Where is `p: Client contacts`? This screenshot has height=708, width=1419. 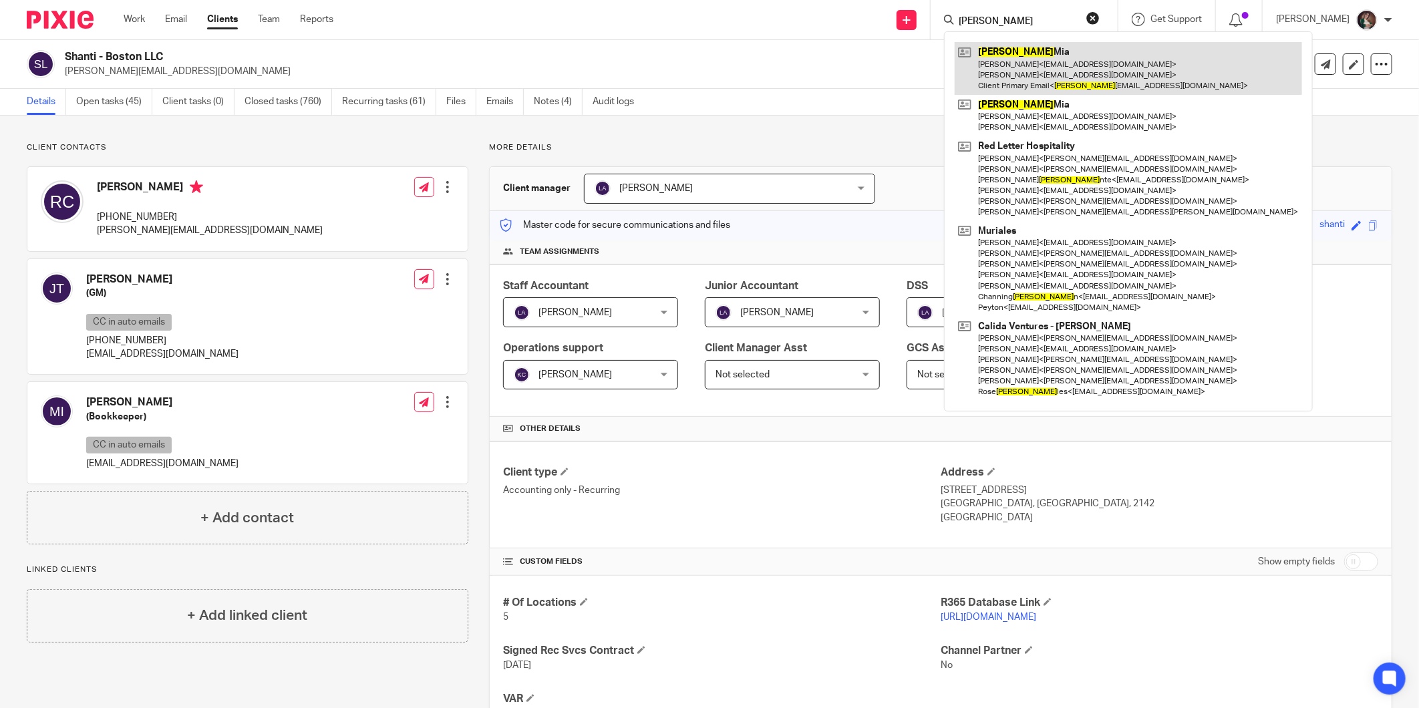 p: Client contacts is located at coordinates (247, 148).